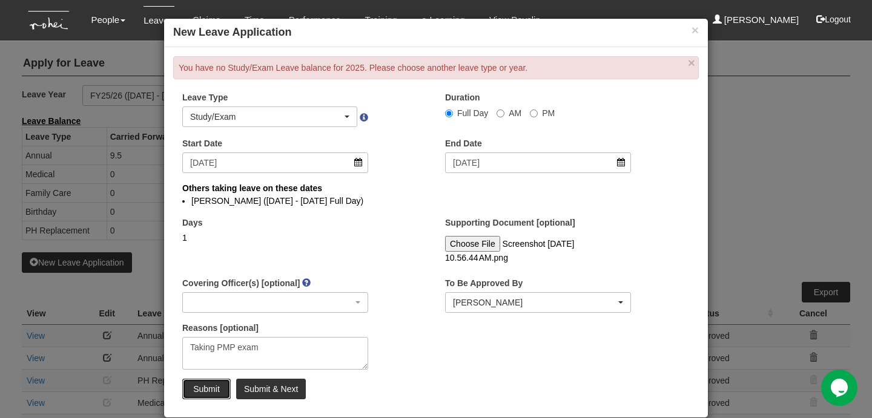 This screenshot has height=418, width=872. Describe the element at coordinates (232, 32) in the screenshot. I see `b: New Leave Application` at that location.